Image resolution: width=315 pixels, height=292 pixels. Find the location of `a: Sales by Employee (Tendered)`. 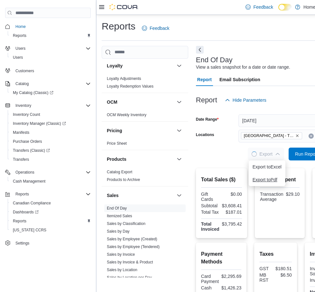

a: Sales by Employee (Tendered) is located at coordinates (133, 247).